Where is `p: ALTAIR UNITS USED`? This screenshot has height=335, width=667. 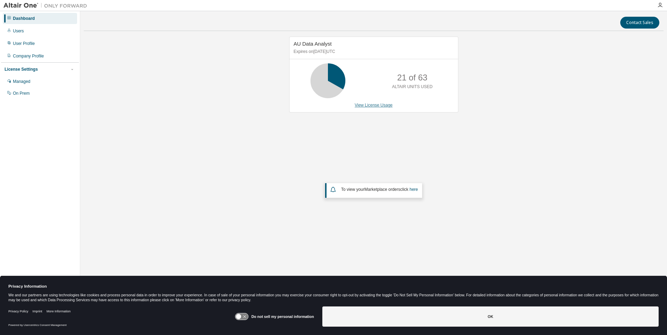
p: ALTAIR UNITS USED is located at coordinates (412, 87).